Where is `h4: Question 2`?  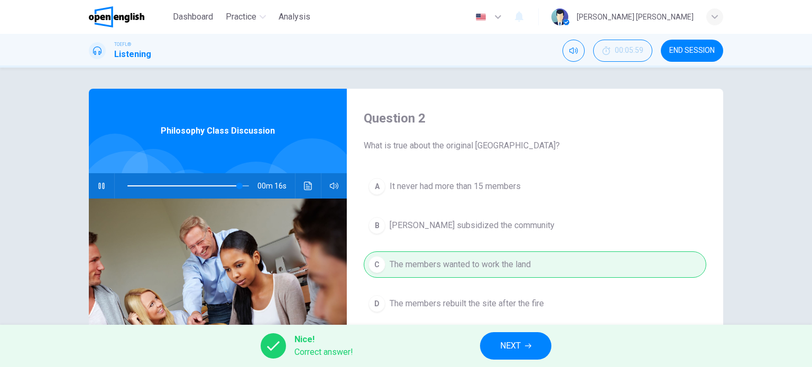
h4: Question 2 is located at coordinates (535, 118).